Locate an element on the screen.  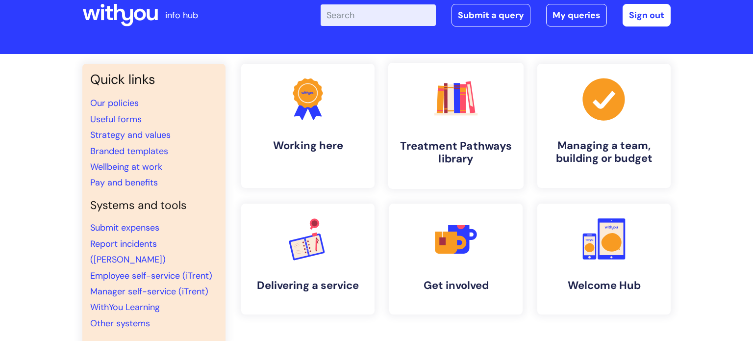
a: Delivering a service is located at coordinates (308, 259).